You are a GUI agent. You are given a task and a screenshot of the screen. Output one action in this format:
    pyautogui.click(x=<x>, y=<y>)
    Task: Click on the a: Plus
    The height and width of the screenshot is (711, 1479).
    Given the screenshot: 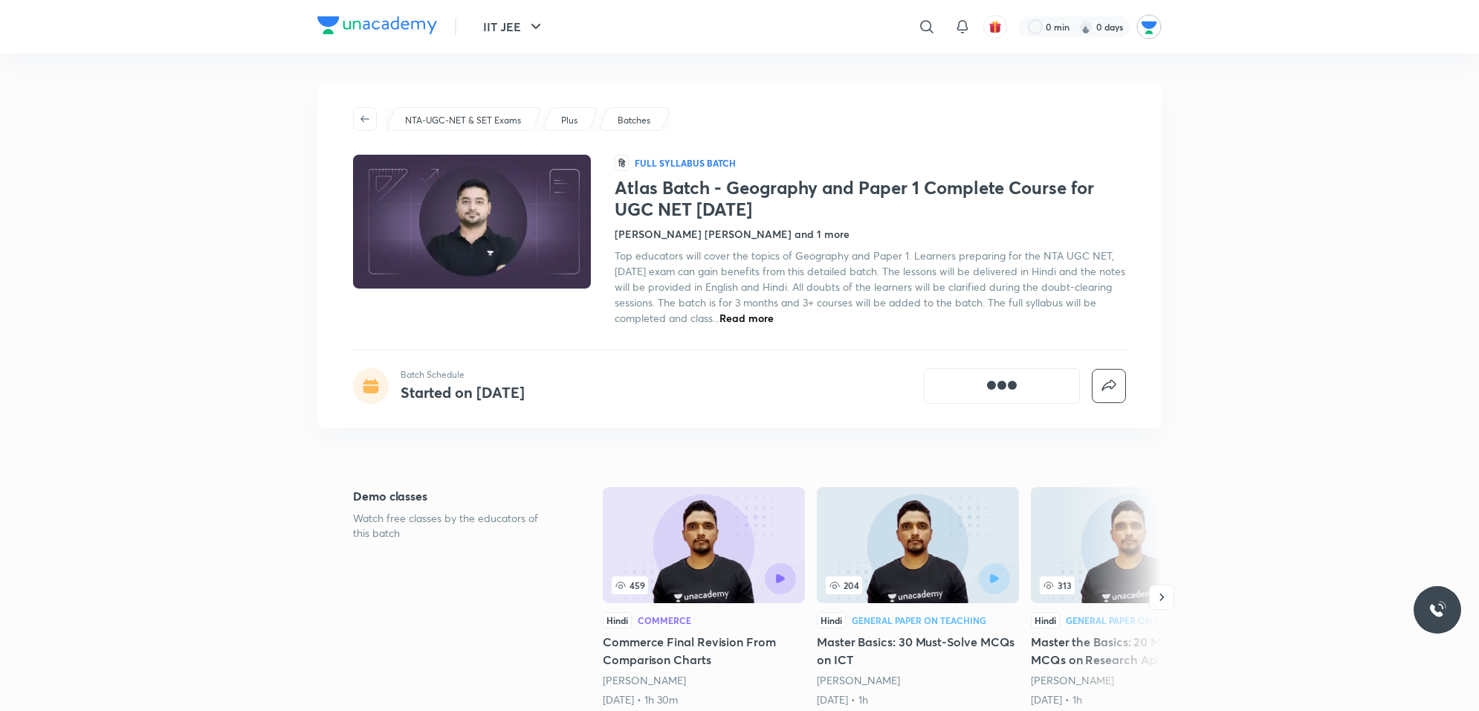 What is the action you would take?
    pyautogui.click(x=569, y=120)
    